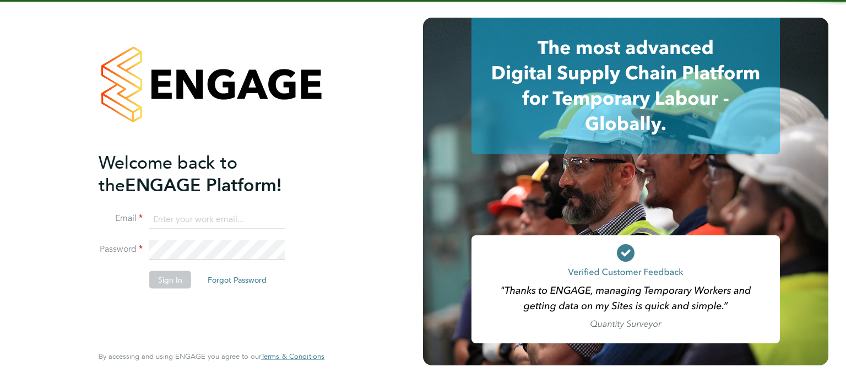 The image size is (846, 383). Describe the element at coordinates (168, 173) in the screenshot. I see `span: Welcome back to the` at that location.